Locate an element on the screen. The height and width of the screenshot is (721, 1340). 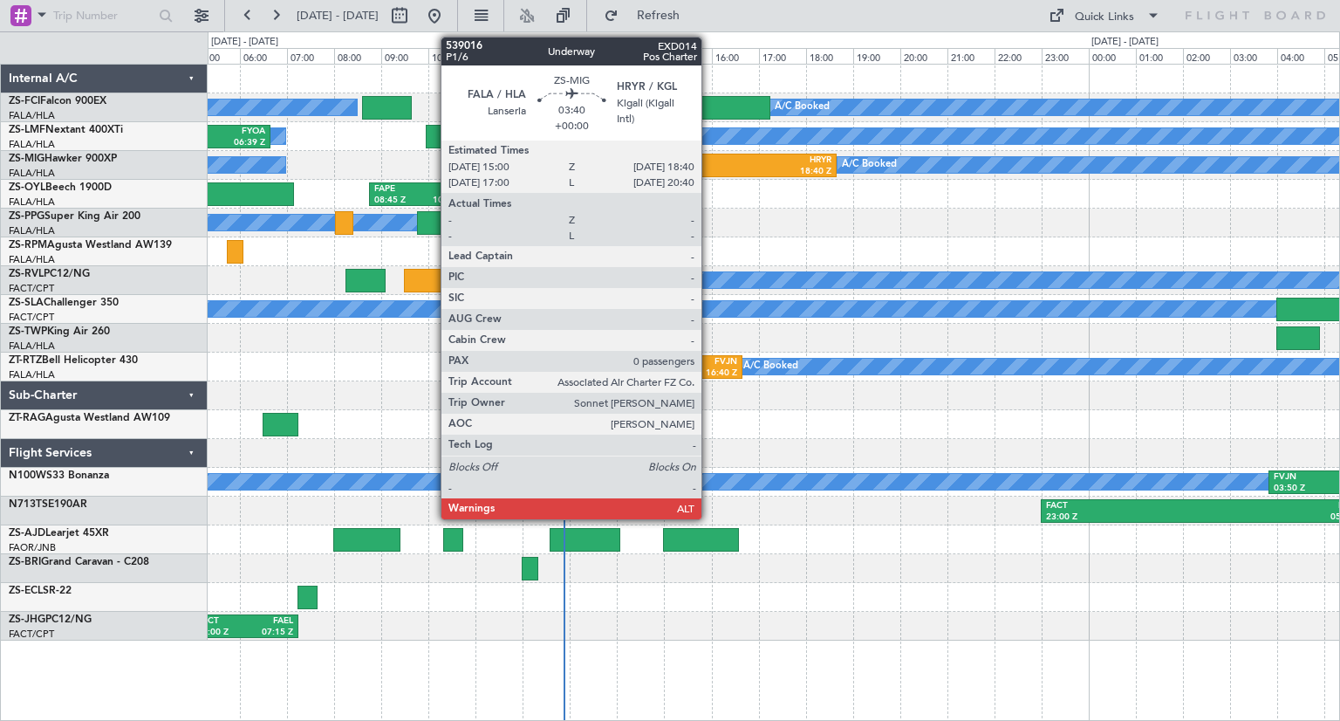
span: ZS-TWP is located at coordinates (28, 332).